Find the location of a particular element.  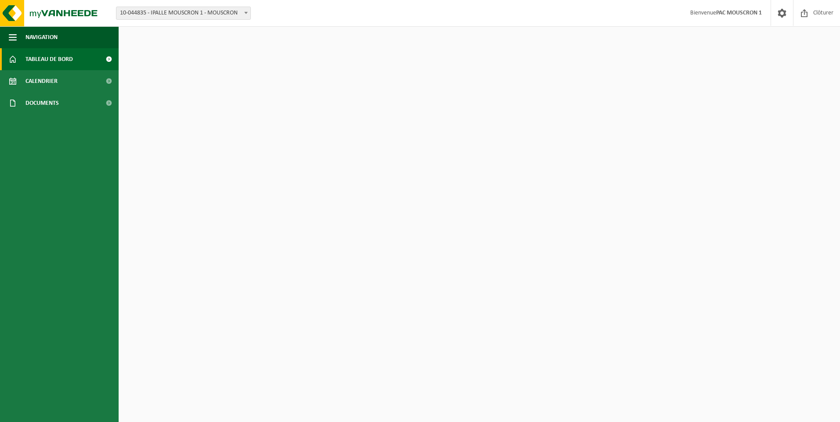

span: Navigation is located at coordinates (41, 37).